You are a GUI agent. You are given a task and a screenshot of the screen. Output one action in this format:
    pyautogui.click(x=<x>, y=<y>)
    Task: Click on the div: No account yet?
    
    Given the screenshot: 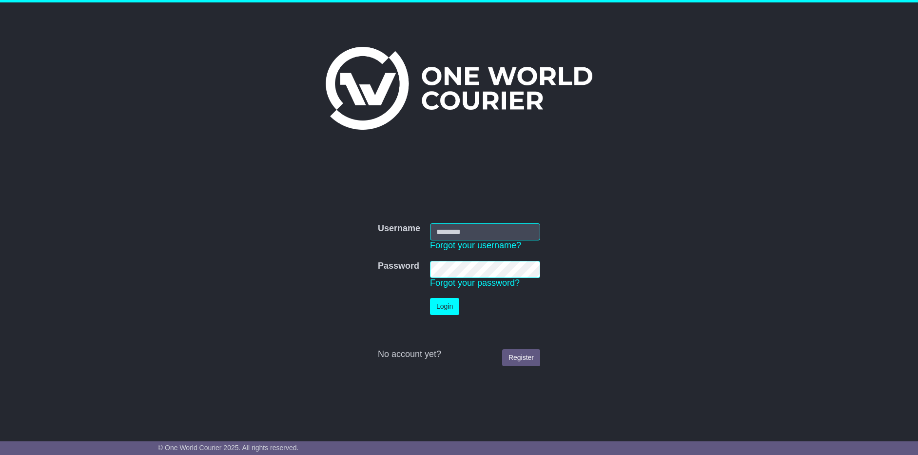 What is the action you would take?
    pyautogui.click(x=459, y=354)
    